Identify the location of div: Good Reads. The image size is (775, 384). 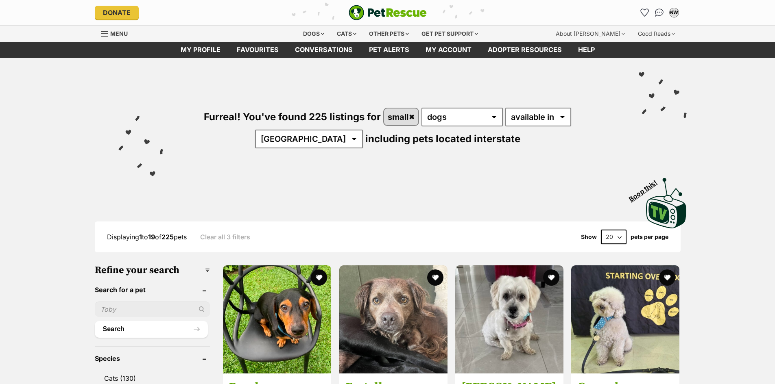
(656, 34).